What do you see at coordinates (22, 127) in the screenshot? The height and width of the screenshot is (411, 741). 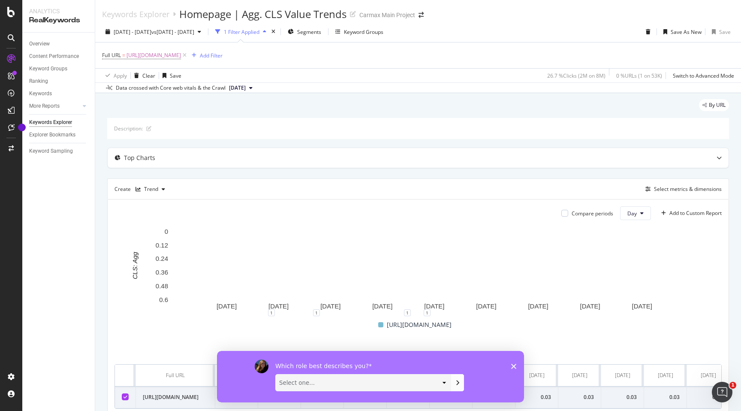 I see `div: Tooltip anchor` at bounding box center [22, 127].